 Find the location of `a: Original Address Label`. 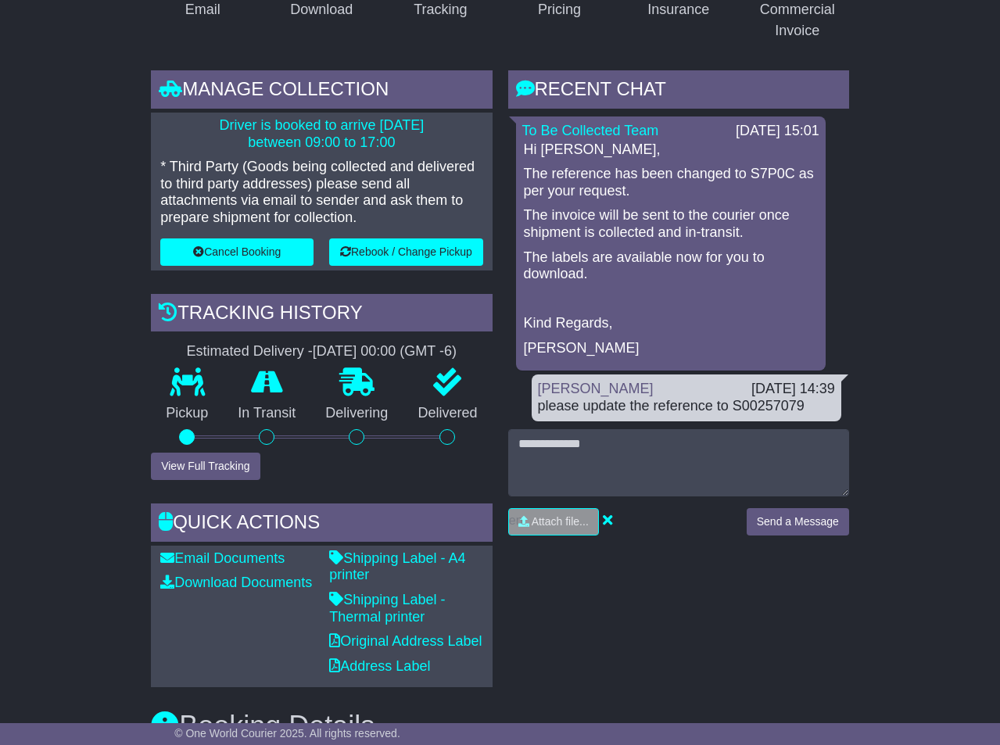

a: Original Address Label is located at coordinates (405, 641).